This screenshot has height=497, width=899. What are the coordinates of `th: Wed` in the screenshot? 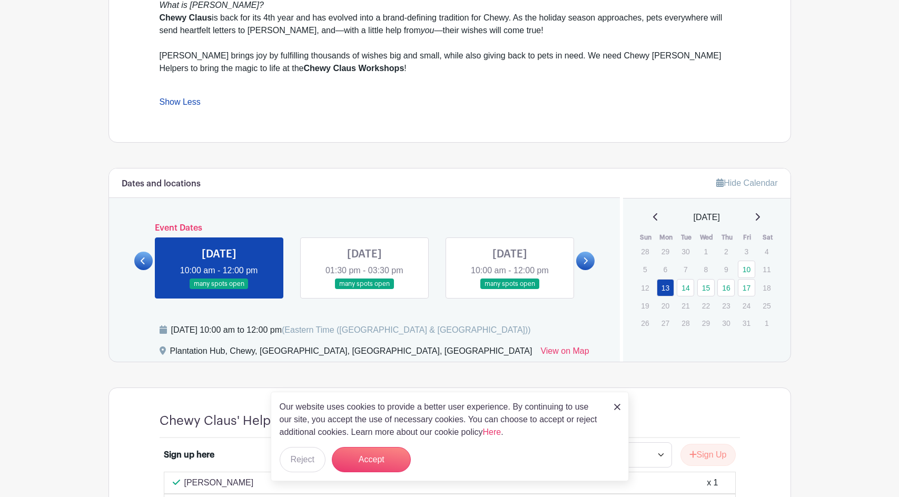 It's located at (707, 238).